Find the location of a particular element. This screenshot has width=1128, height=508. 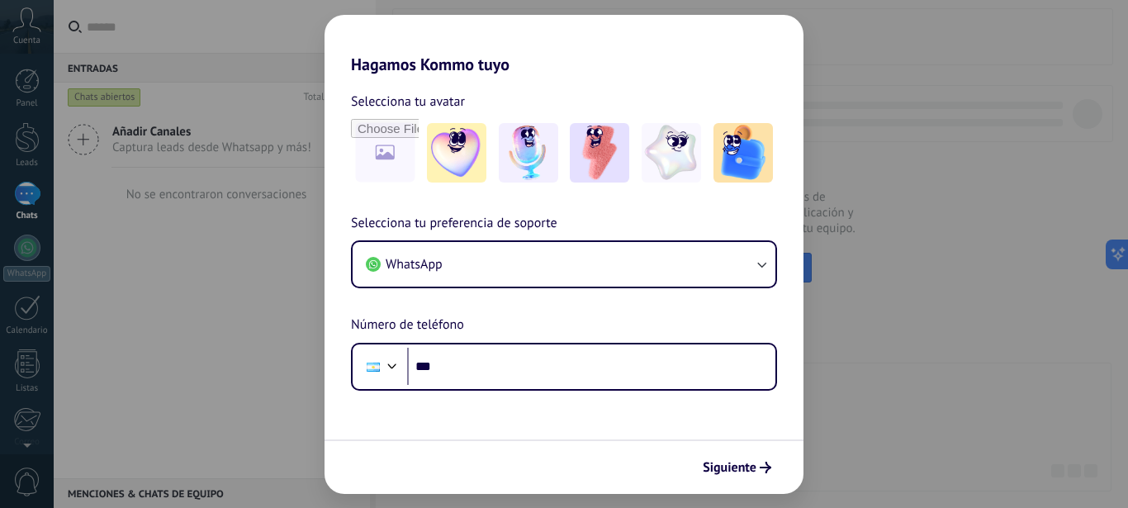

img: -5.jpeg is located at coordinates (743, 153).